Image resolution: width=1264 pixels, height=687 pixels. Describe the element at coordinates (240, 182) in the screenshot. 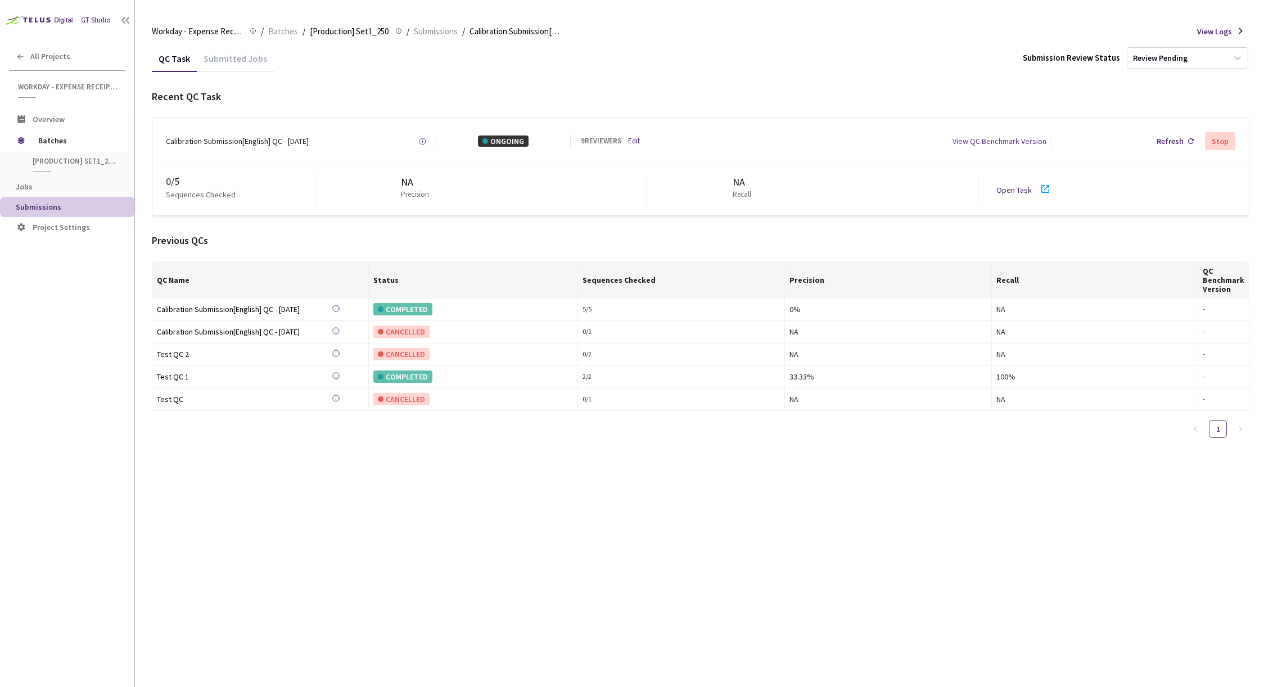

I see `div: 0 / 5` at that location.